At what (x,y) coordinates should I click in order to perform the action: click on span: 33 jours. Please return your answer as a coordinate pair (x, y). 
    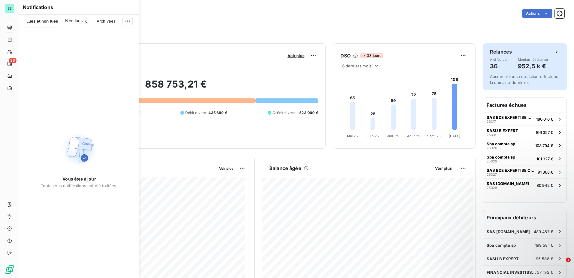
    Looking at the image, I should click on (372, 56).